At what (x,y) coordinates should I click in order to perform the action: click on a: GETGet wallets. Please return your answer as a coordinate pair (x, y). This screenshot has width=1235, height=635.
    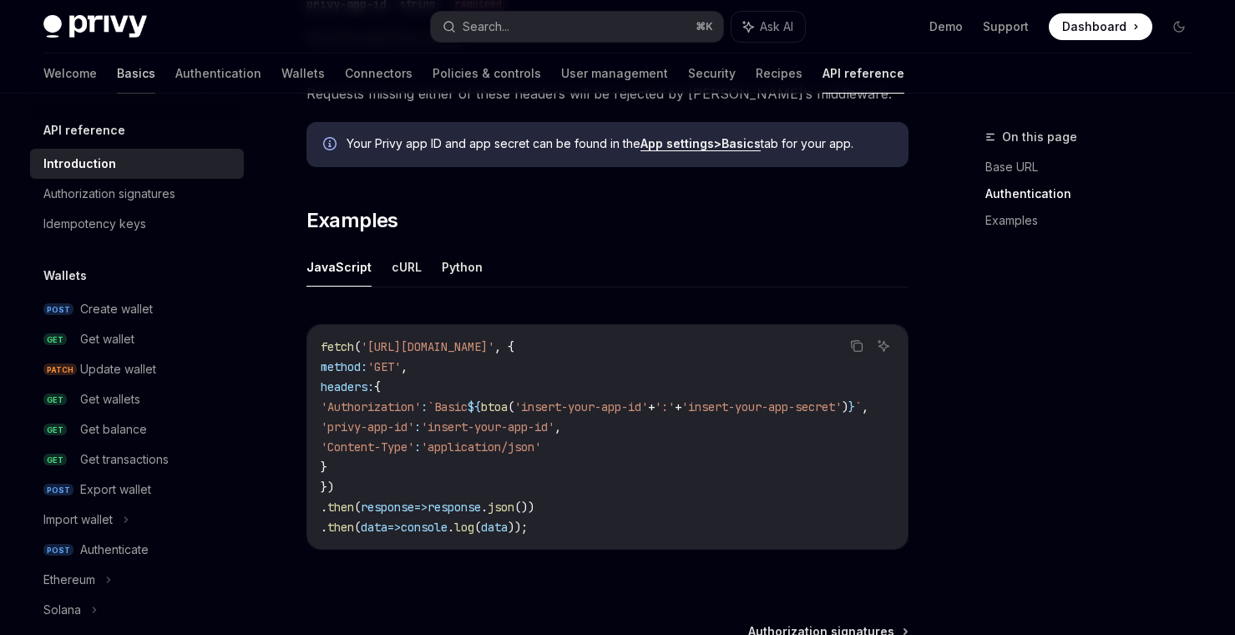
    Looking at the image, I should click on (137, 399).